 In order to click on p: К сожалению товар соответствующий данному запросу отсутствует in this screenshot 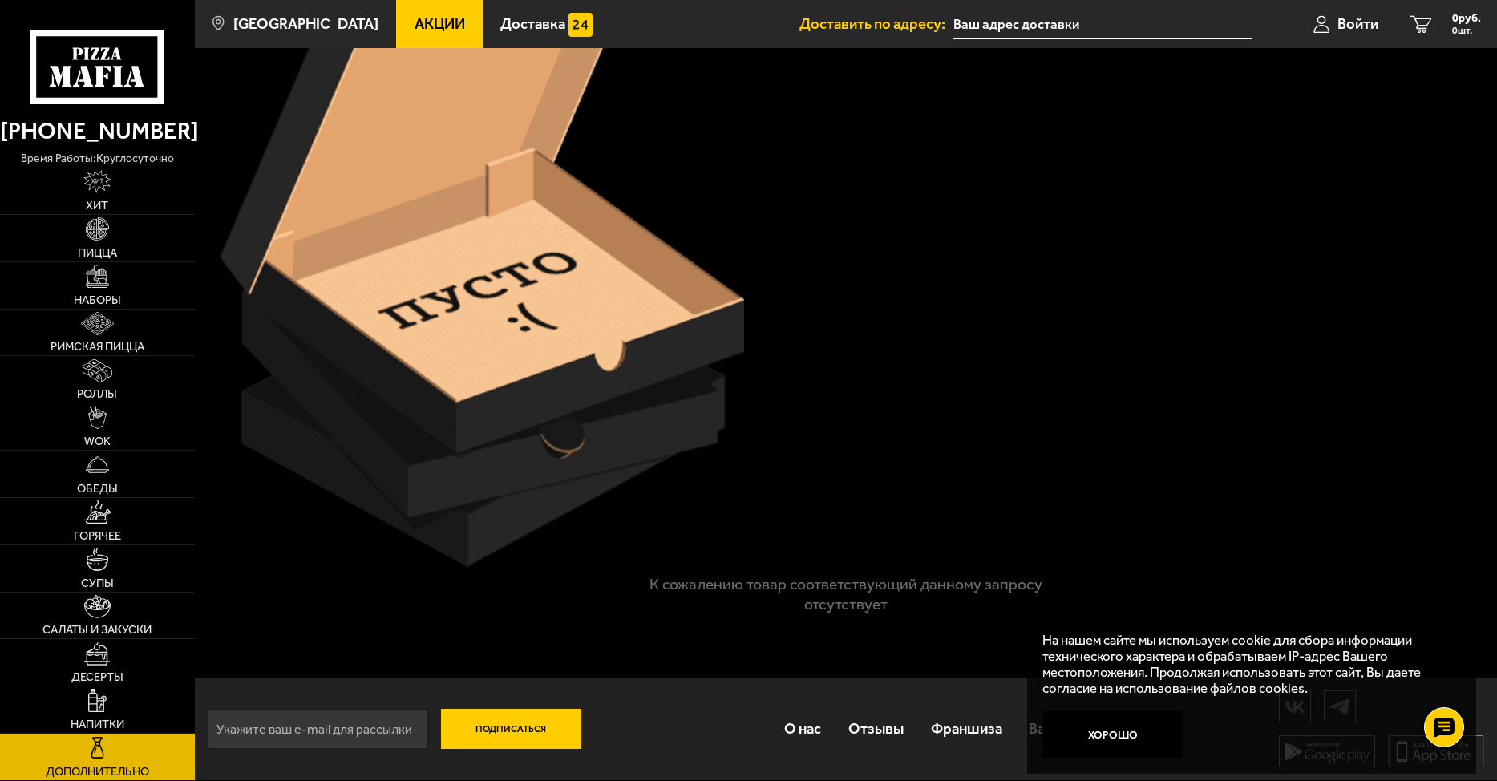, I will do `click(845, 594)`.